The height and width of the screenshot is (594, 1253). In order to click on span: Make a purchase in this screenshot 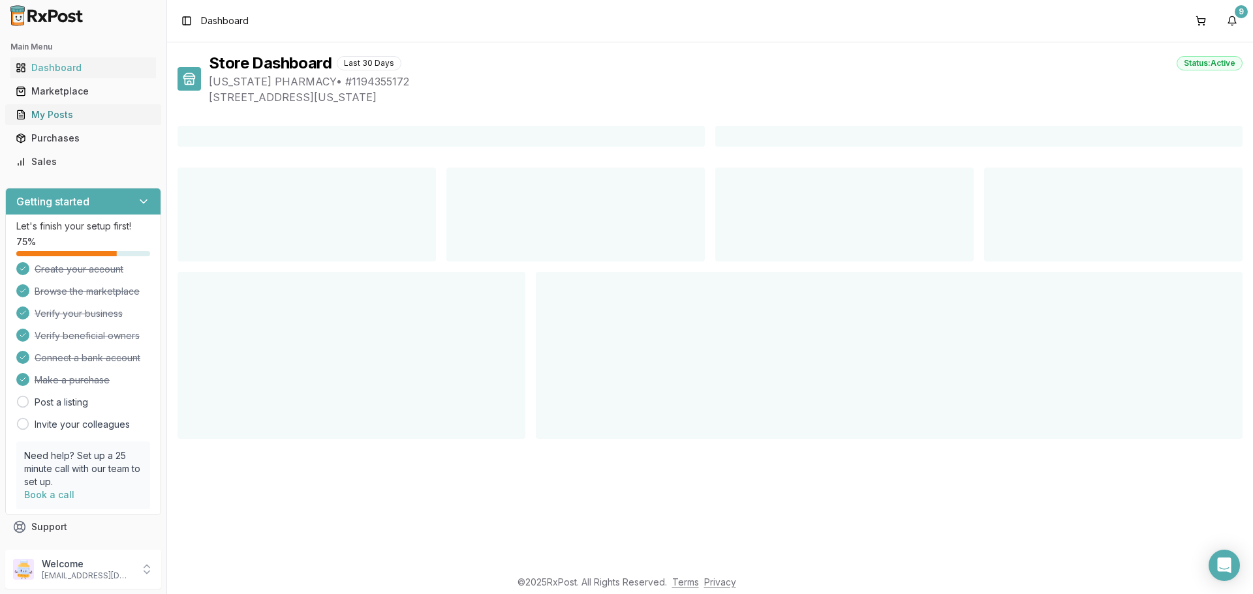, I will do `click(72, 380)`.